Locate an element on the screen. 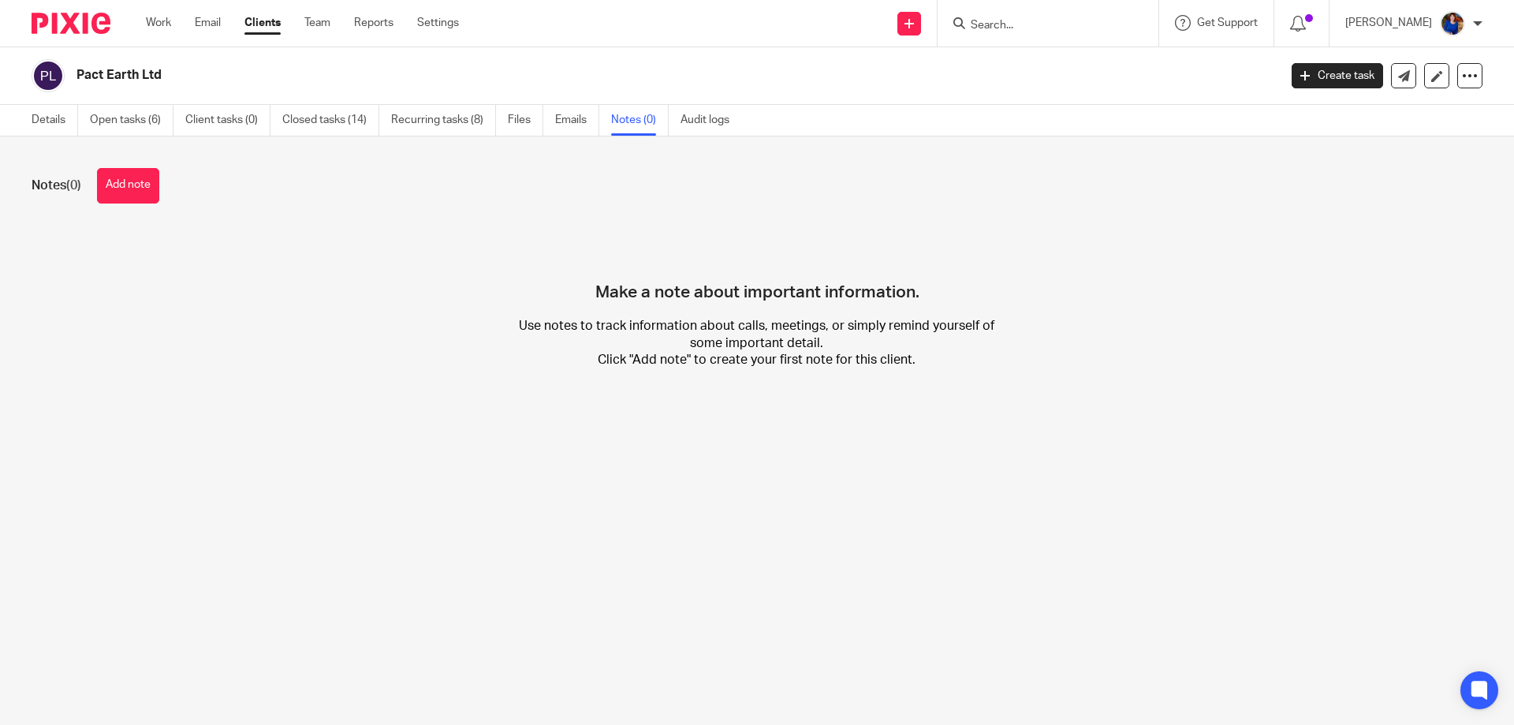 This screenshot has width=1514, height=725. a: Email is located at coordinates (207, 23).